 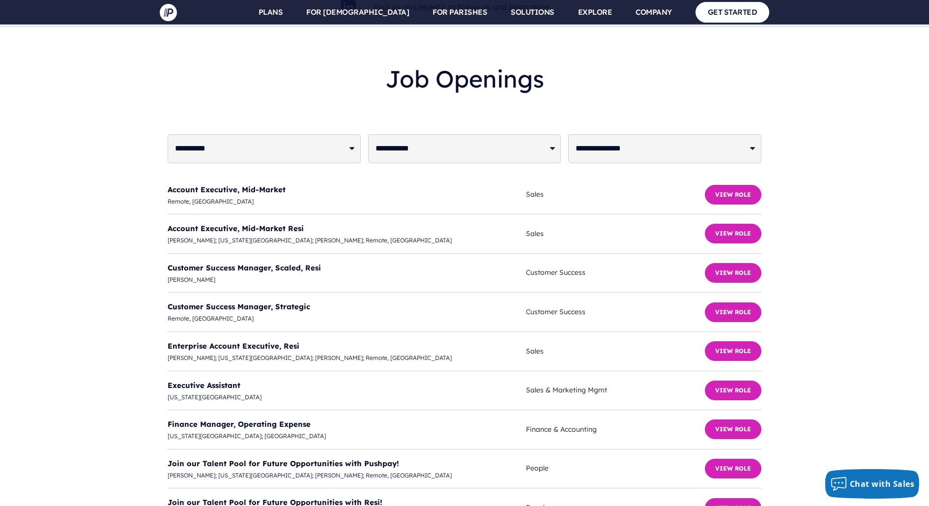 What do you see at coordinates (616, 390) in the screenshot?
I see `span: Sales & Marketing Mgmt` at bounding box center [616, 390].